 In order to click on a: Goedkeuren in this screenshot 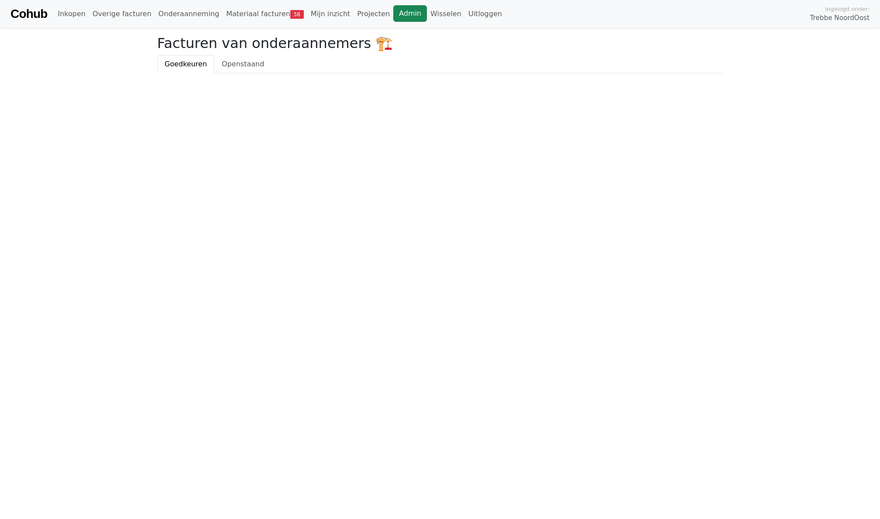, I will do `click(185, 64)`.